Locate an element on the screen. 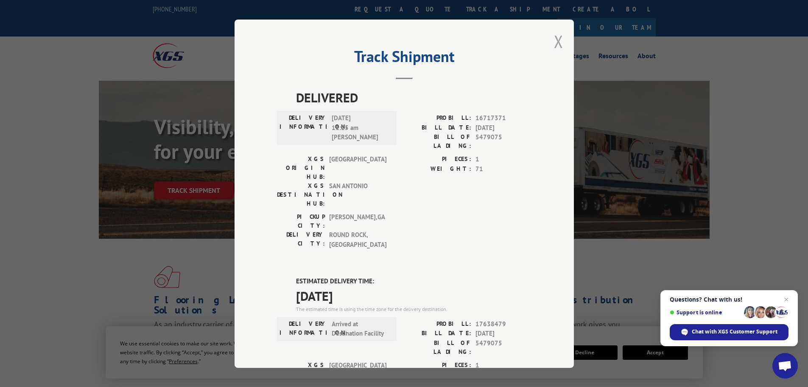 The width and height of the screenshot is (808, 387). span: Chat with XGS Customer Support is located at coordinates (735, 331).